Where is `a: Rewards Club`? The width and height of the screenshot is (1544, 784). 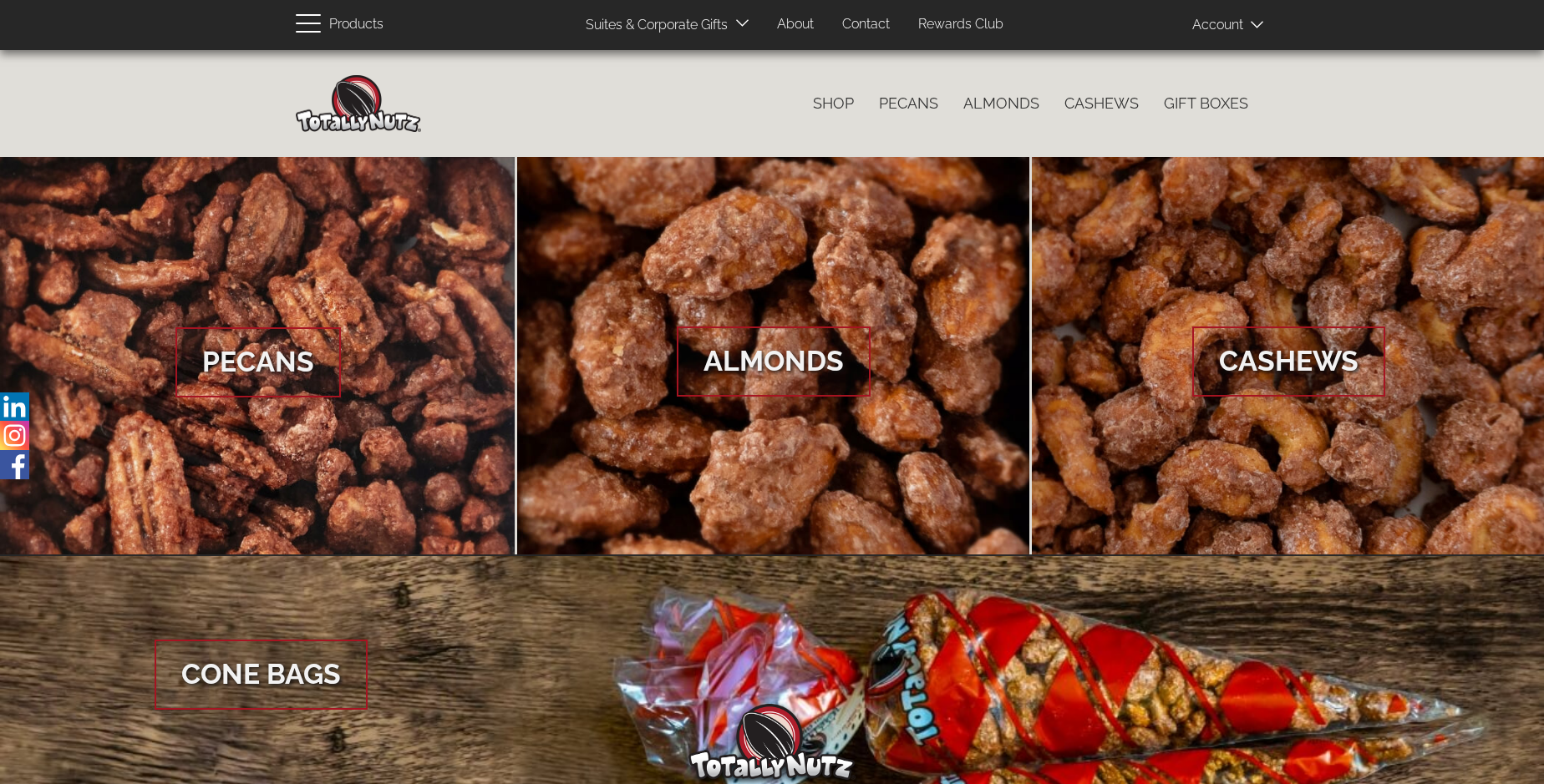 a: Rewards Club is located at coordinates (961, 24).